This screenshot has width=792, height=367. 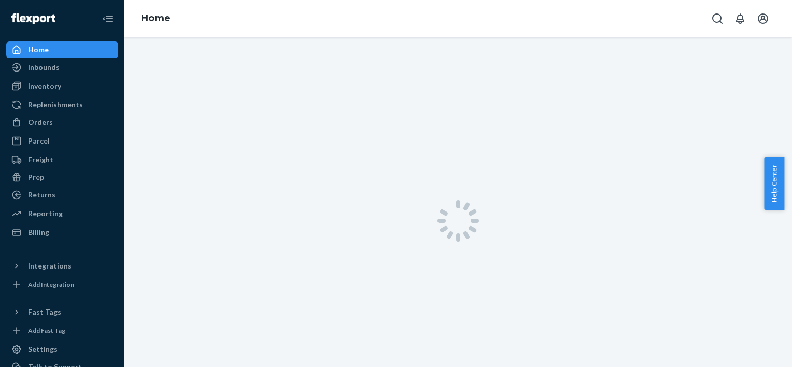 I want to click on div: Freight, so click(x=40, y=160).